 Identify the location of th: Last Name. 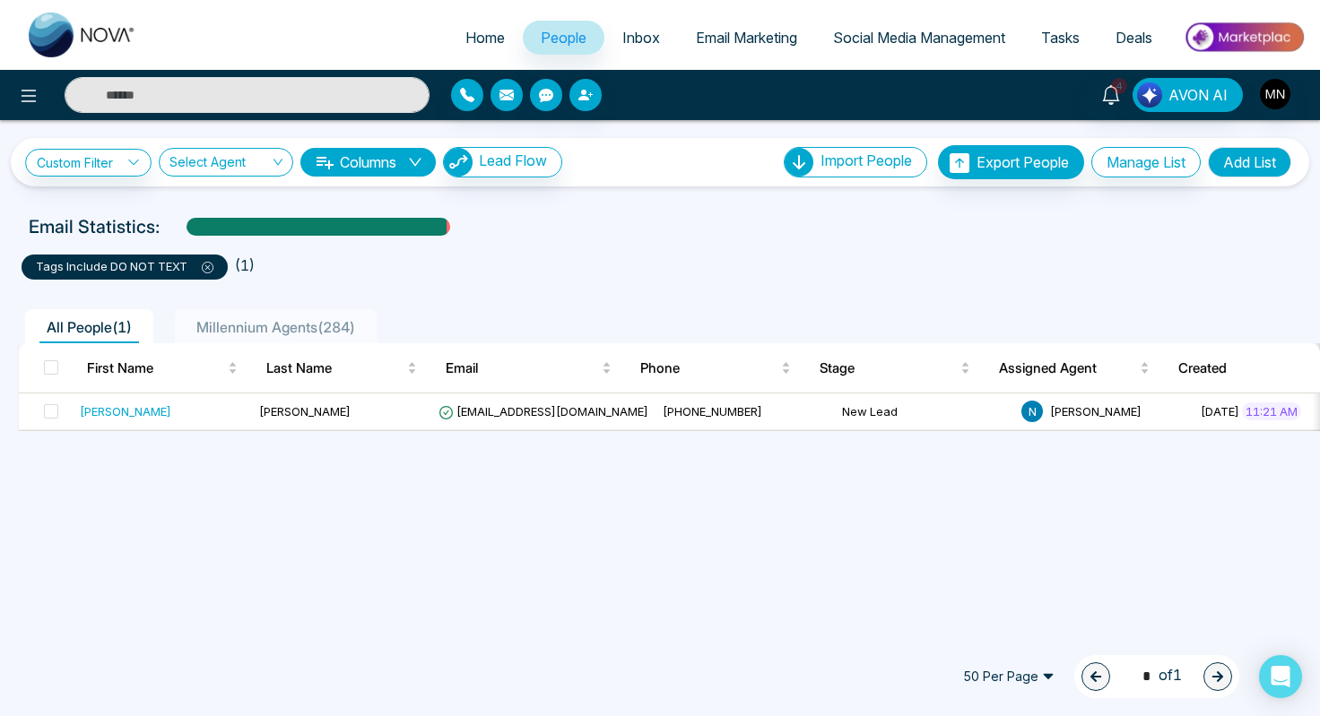
(342, 368).